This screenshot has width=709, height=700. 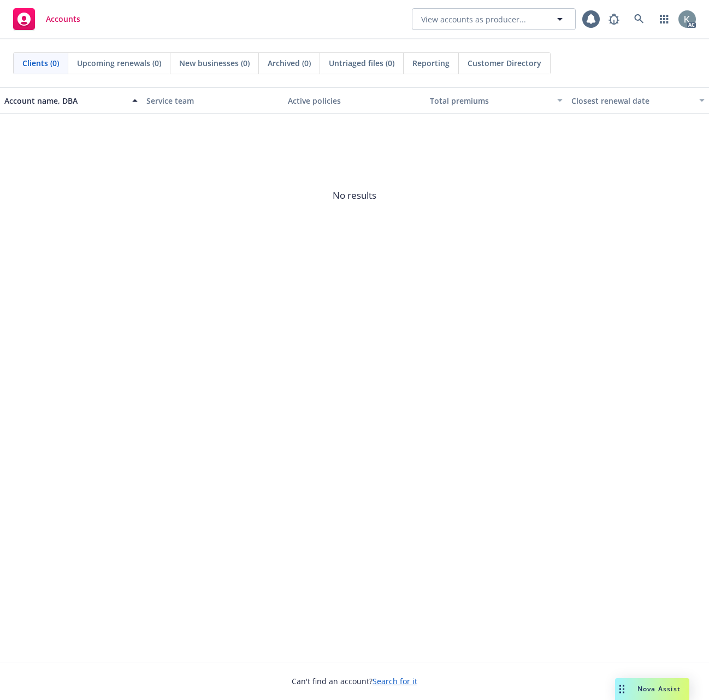 What do you see at coordinates (659, 689) in the screenshot?
I see `span: Nova Assist` at bounding box center [659, 689].